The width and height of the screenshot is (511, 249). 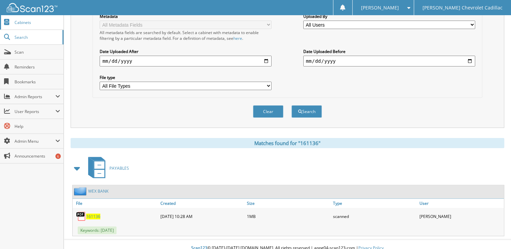 What do you see at coordinates (460, 203) in the screenshot?
I see `a: User` at bounding box center [460, 203].